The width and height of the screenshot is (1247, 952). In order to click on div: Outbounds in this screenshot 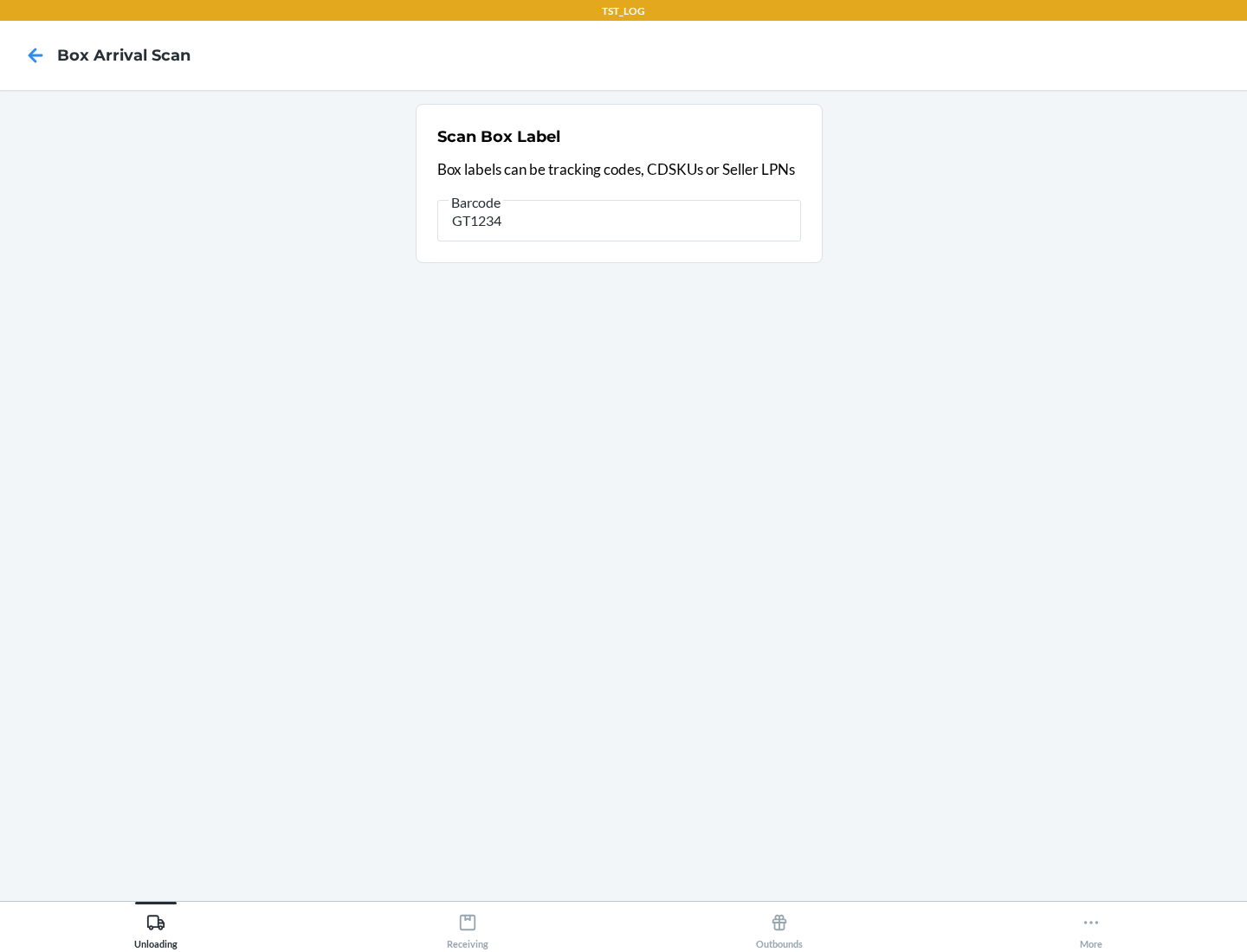, I will do `click(779, 927)`.